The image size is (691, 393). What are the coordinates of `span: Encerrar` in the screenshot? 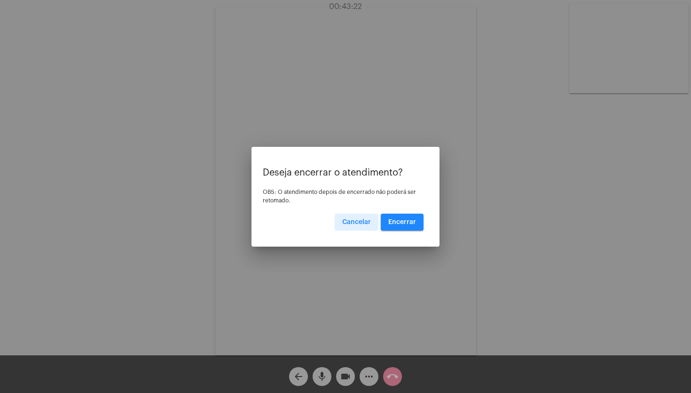 It's located at (402, 222).